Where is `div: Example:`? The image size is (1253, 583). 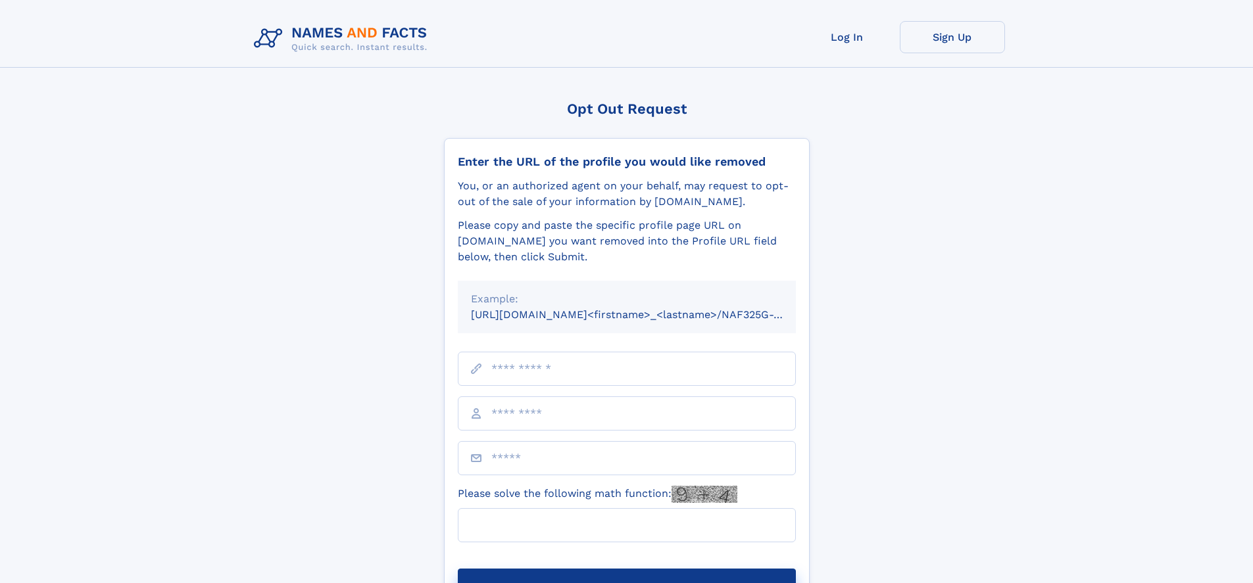 div: Example: is located at coordinates (627, 299).